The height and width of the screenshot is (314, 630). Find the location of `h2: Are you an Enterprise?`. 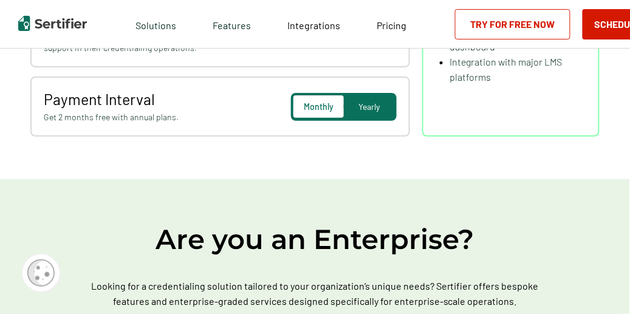

h2: Are you an Enterprise? is located at coordinates (315, 239).